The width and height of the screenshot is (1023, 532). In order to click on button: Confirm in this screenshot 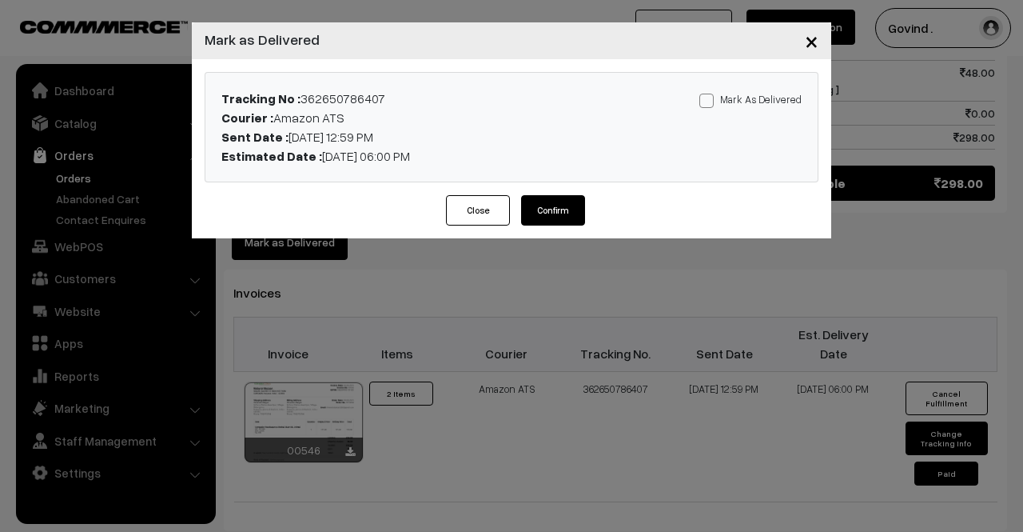, I will do `click(553, 210)`.